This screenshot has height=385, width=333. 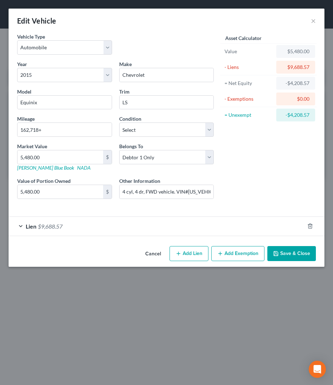 What do you see at coordinates (238, 253) in the screenshot?
I see `button: Add Exemption` at bounding box center [238, 253].